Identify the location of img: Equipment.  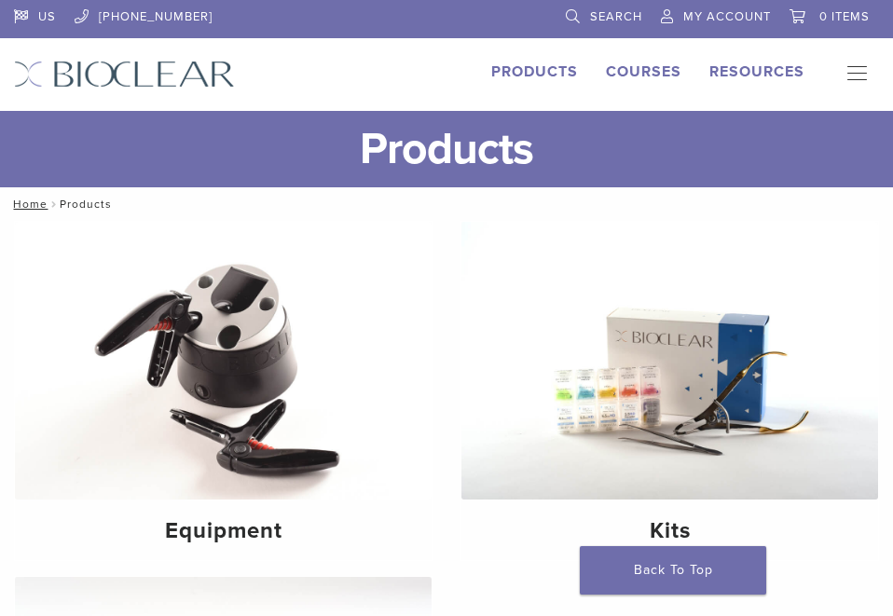
(223, 361).